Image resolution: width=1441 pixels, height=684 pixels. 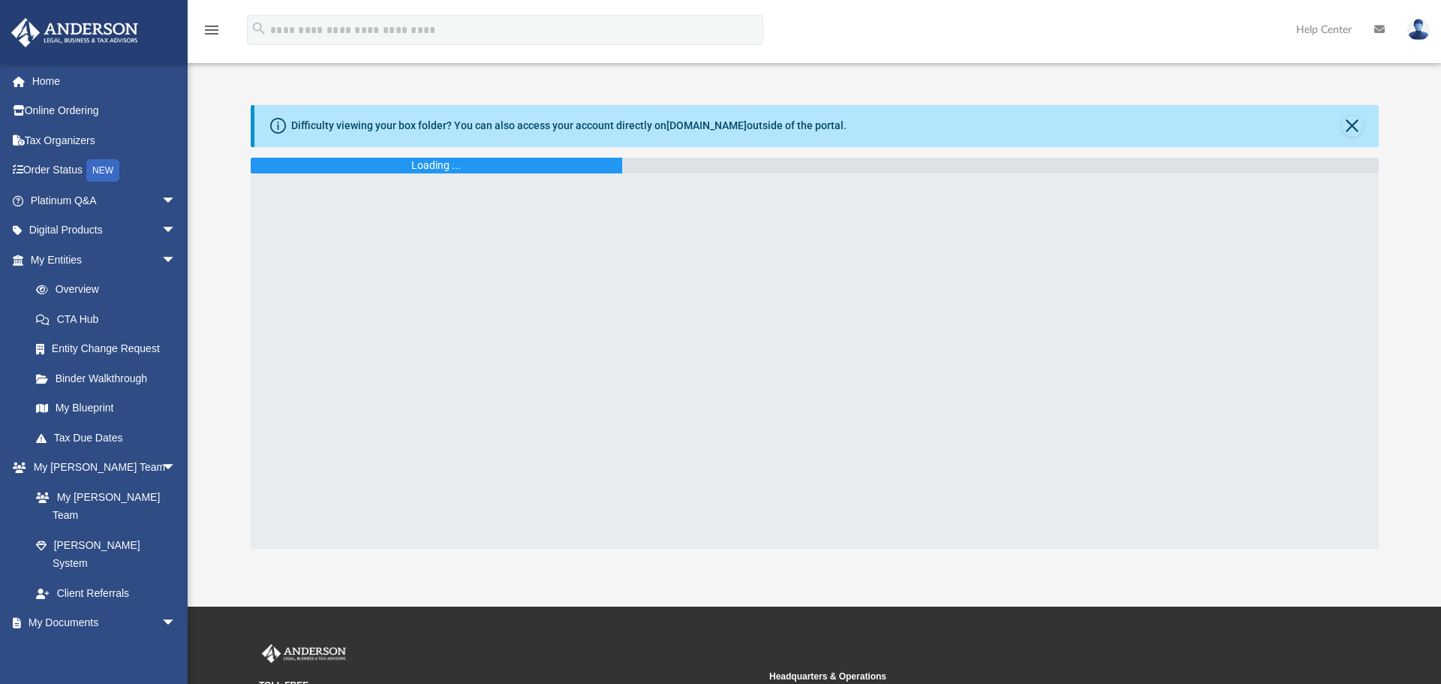 What do you see at coordinates (1019, 676) in the screenshot?
I see `small: Headquarters & Operations` at bounding box center [1019, 676].